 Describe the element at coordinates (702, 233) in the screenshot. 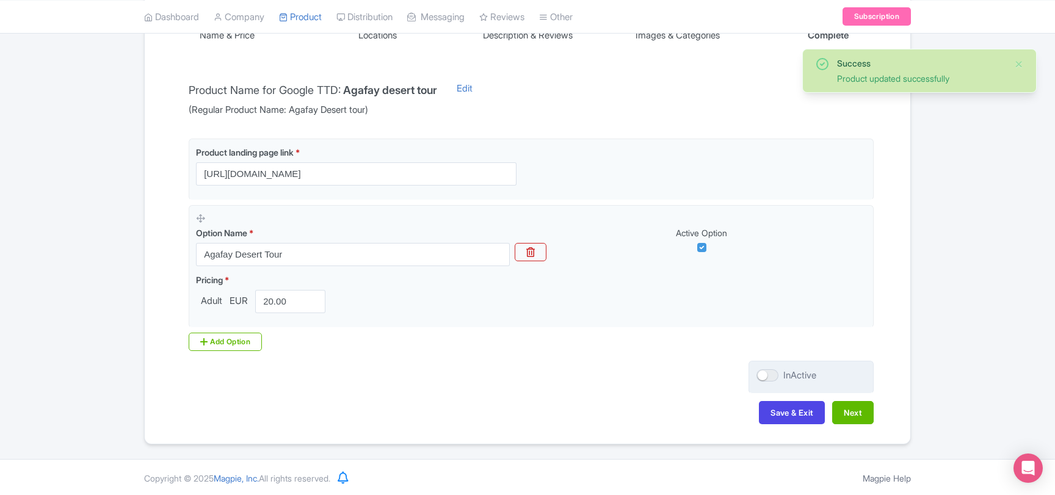

I see `span: Active Option` at that location.